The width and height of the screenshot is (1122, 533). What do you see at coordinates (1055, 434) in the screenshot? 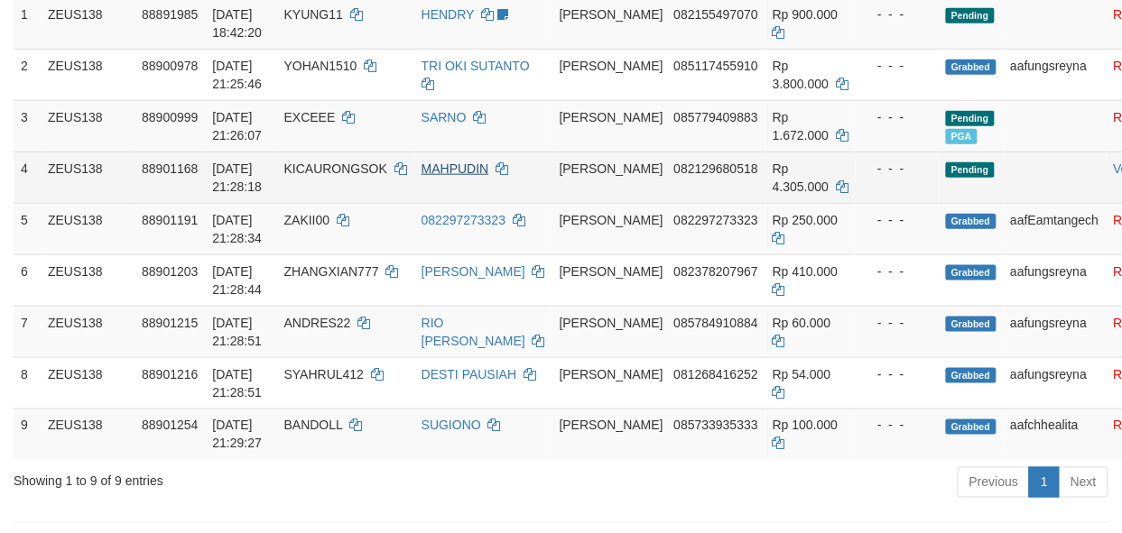
I see `td: aafchhealita` at bounding box center [1055, 434].